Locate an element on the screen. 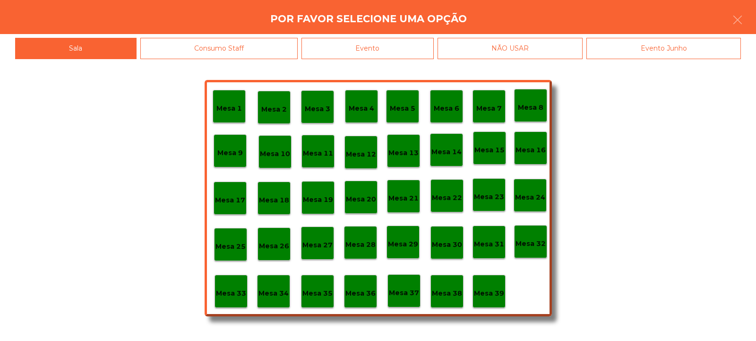 Image resolution: width=756 pixels, height=341 pixels. p: Mesa 28 is located at coordinates (360, 244).